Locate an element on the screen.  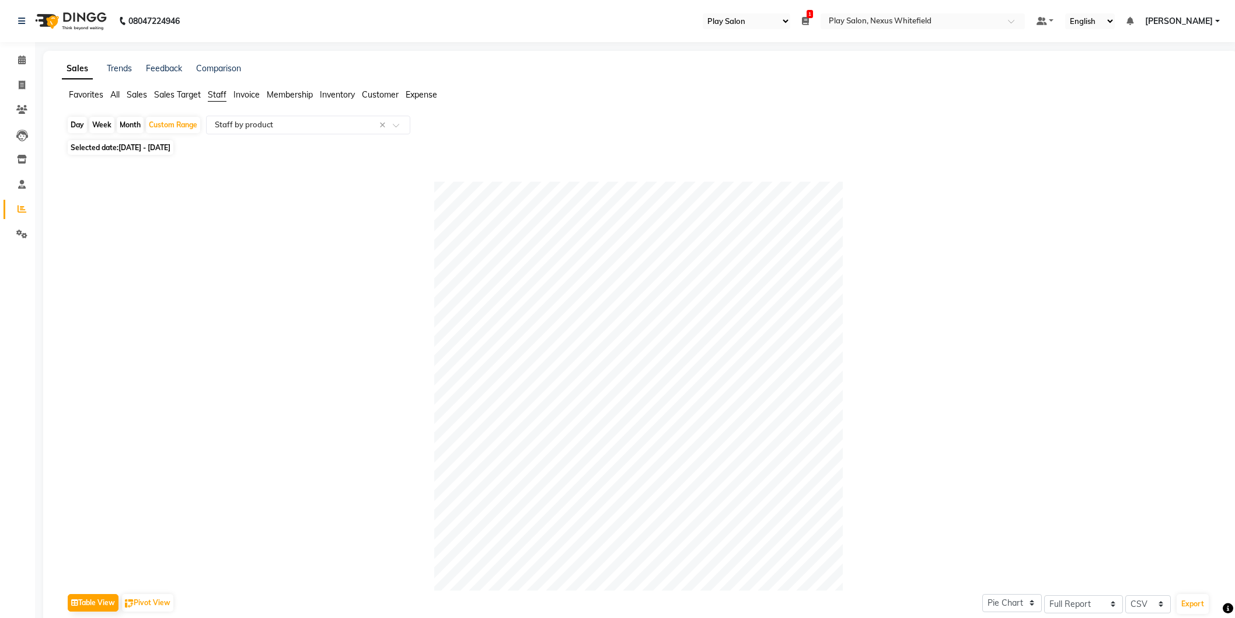
span: Invoice is located at coordinates (246, 95).